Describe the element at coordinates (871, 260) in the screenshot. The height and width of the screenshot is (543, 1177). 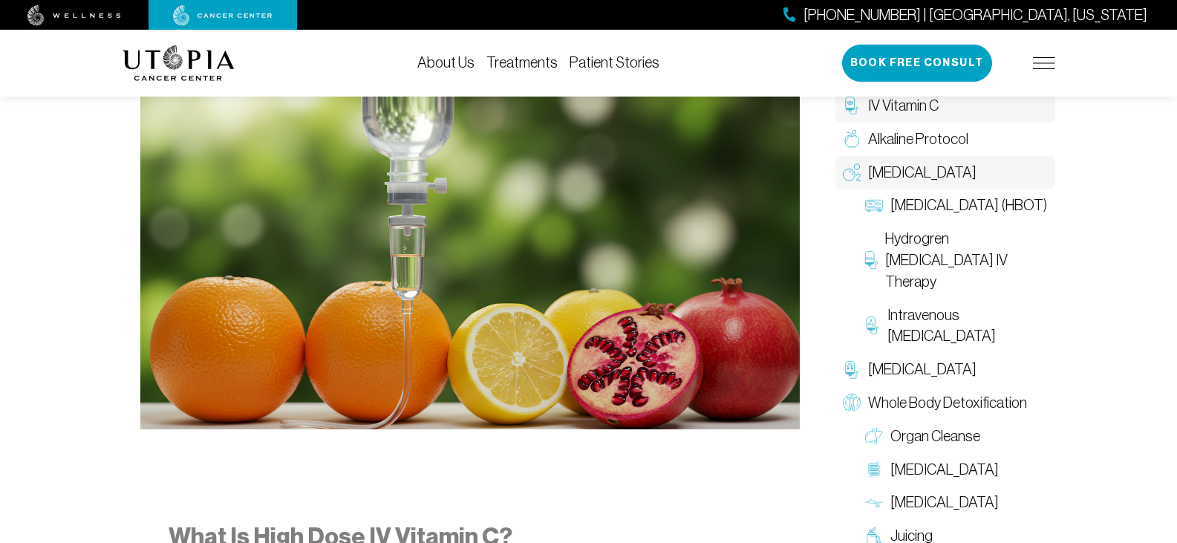
I see `img: Hydrogren Peroxide IV Therapy` at that location.